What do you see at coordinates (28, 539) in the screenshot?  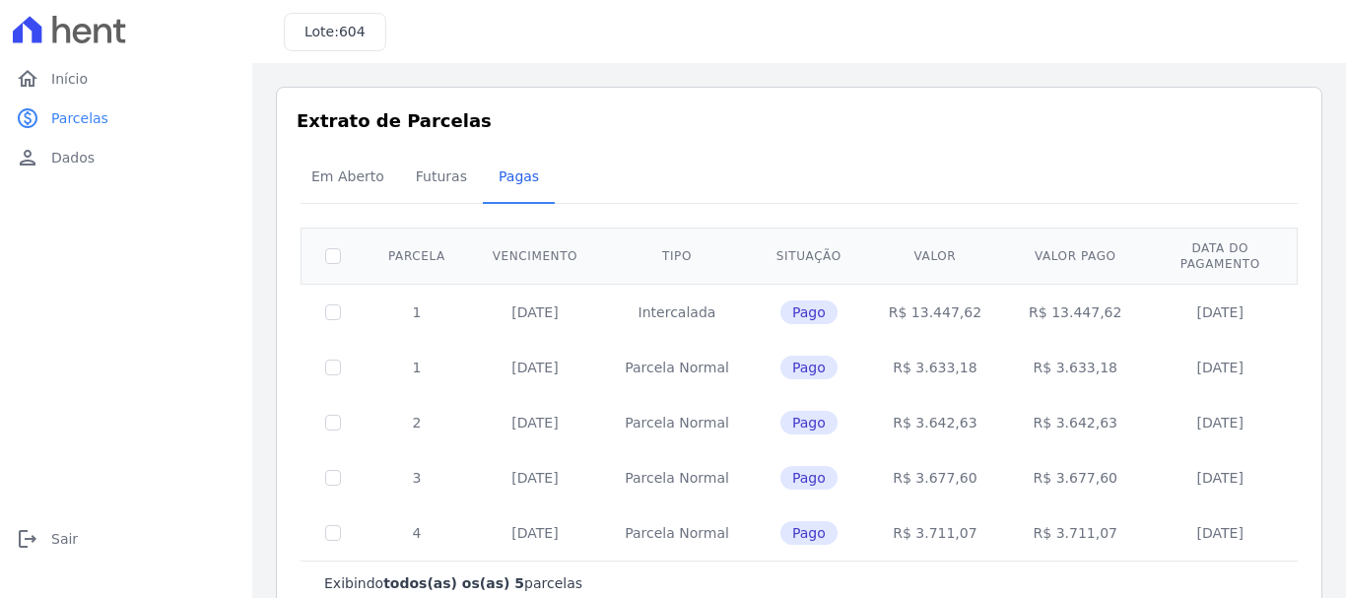 I see `i: logout` at bounding box center [28, 539].